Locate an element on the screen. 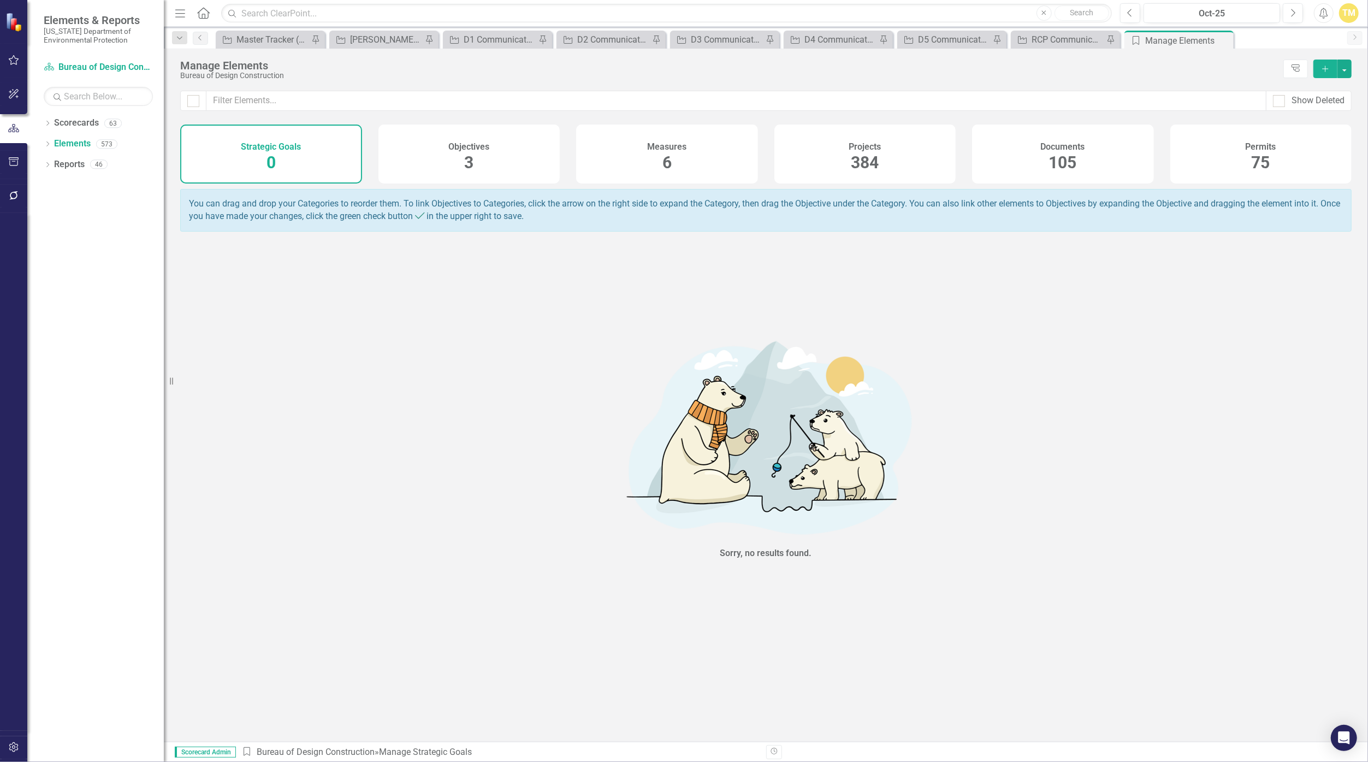  a: D2 Communications Tracker is located at coordinates (604, 39).